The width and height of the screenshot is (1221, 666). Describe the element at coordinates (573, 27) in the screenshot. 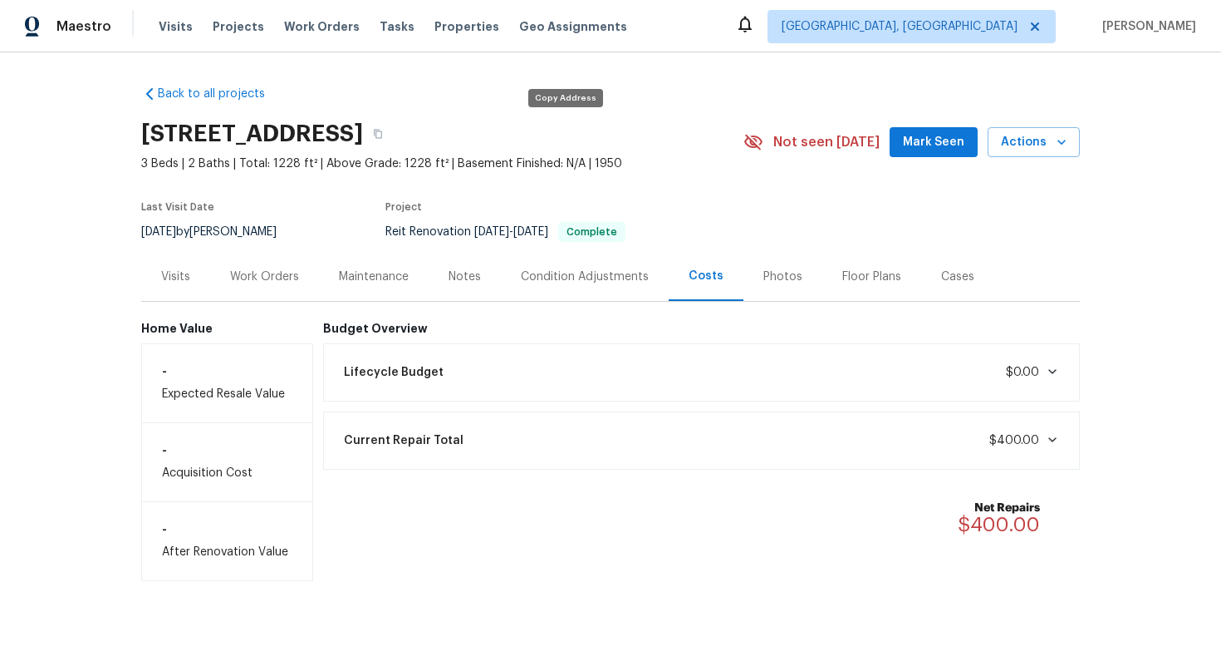

I see `span: Geo Assignments` at that location.